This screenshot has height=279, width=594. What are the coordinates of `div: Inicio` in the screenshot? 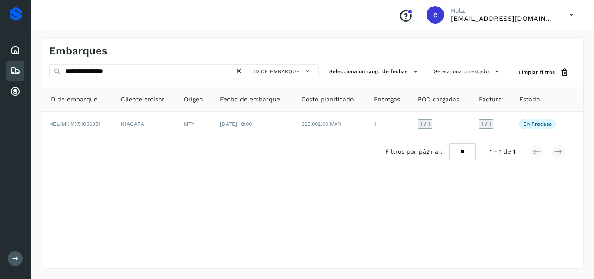 It's located at (15, 50).